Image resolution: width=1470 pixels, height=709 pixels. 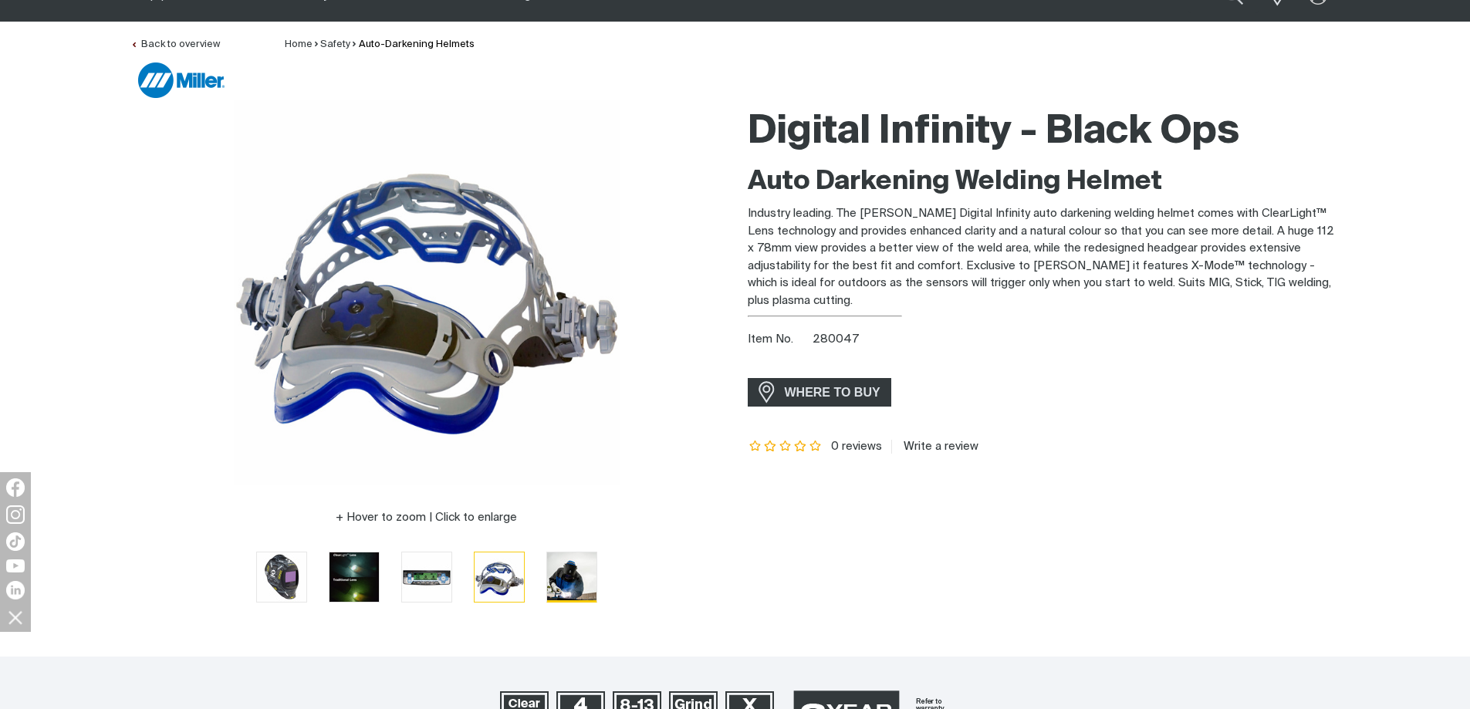 What do you see at coordinates (175, 44) in the screenshot?
I see `a: Back to overview of Auto-Darkening Helmets` at bounding box center [175, 44].